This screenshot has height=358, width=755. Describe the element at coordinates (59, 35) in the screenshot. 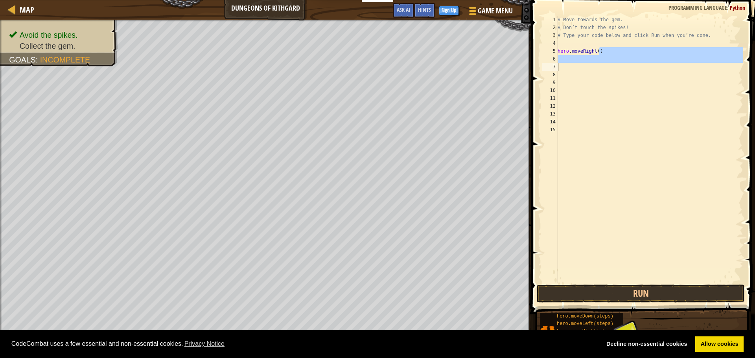

I see `li: Avoid the spikes.` at that location.